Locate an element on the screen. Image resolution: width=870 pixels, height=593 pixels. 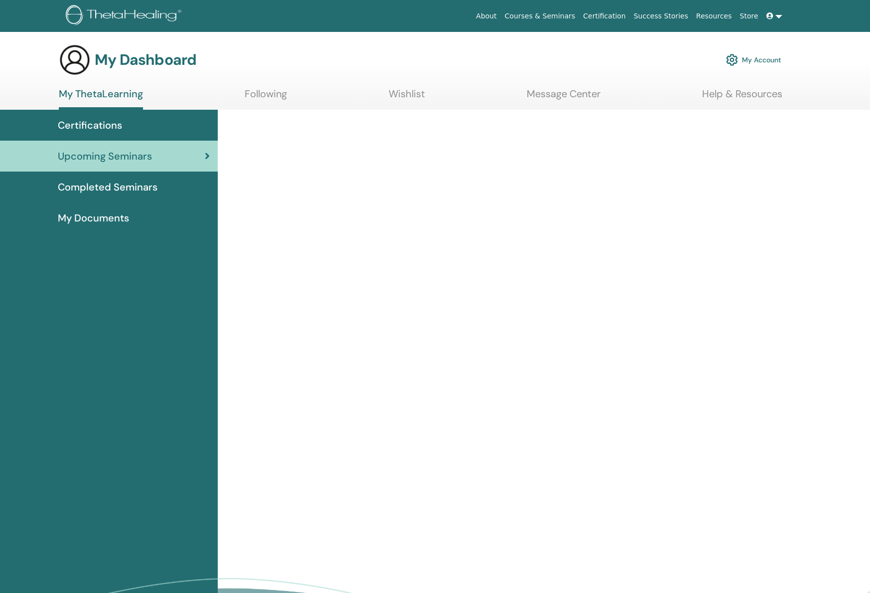
span: Upcoming Seminars is located at coordinates (105, 156).